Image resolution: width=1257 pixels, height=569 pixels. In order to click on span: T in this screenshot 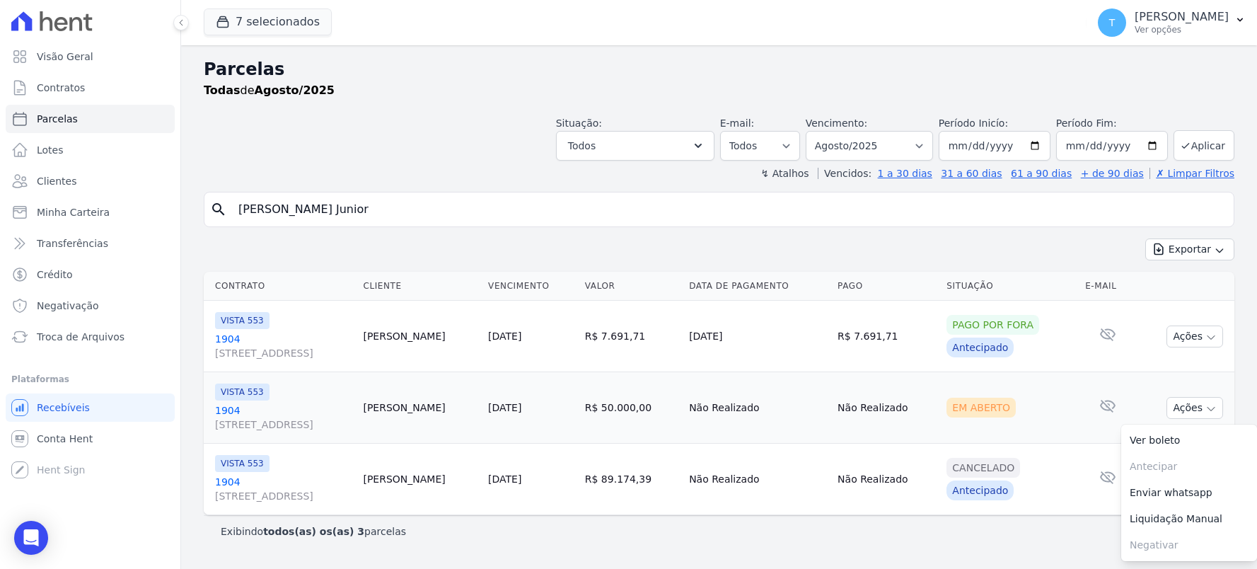, I will do `click(1112, 23)`.